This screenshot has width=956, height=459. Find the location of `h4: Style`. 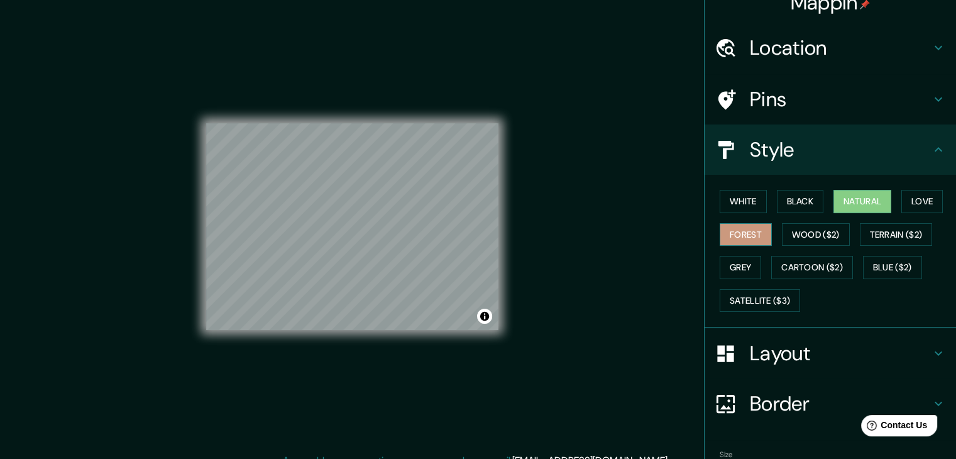

h4: Style is located at coordinates (841, 150).